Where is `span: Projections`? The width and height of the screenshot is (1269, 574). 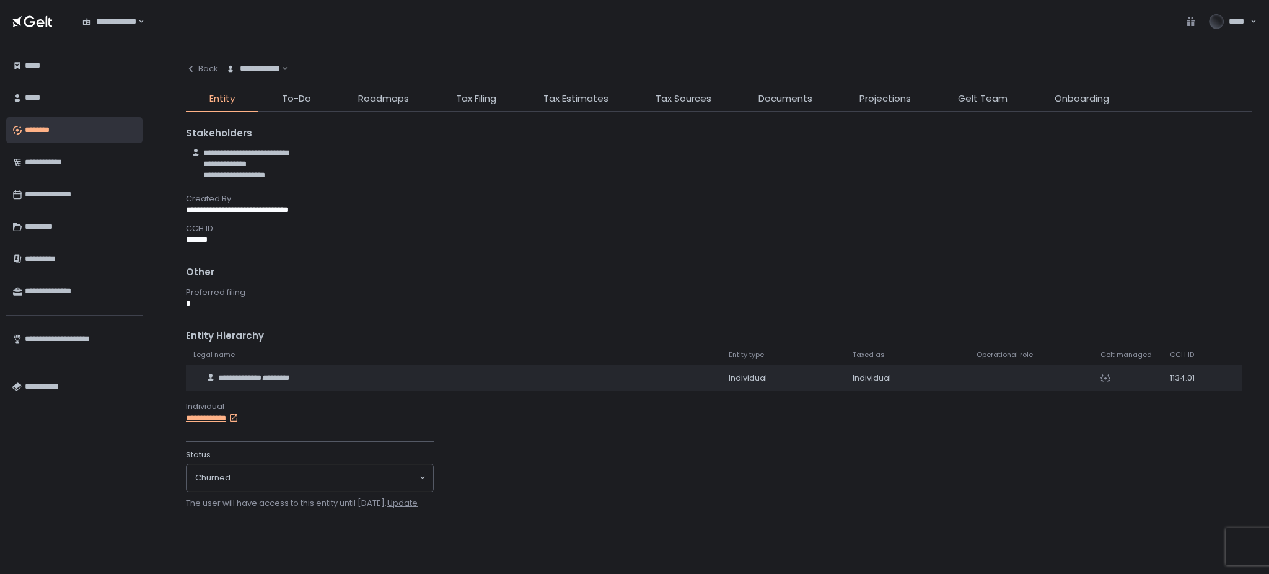
span: Projections is located at coordinates (884, 98).